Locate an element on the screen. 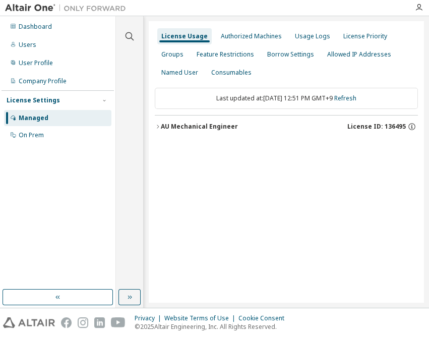  img: altair_logo.svg is located at coordinates (29, 322).